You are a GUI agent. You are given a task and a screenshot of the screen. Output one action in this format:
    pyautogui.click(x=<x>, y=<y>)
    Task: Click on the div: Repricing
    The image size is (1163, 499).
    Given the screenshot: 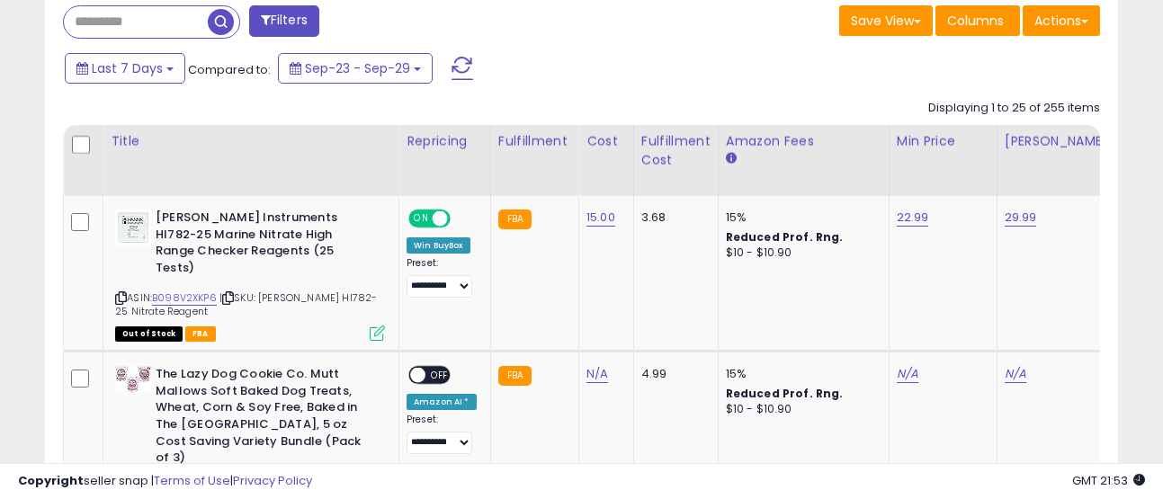 What is the action you would take?
    pyautogui.click(x=444, y=141)
    